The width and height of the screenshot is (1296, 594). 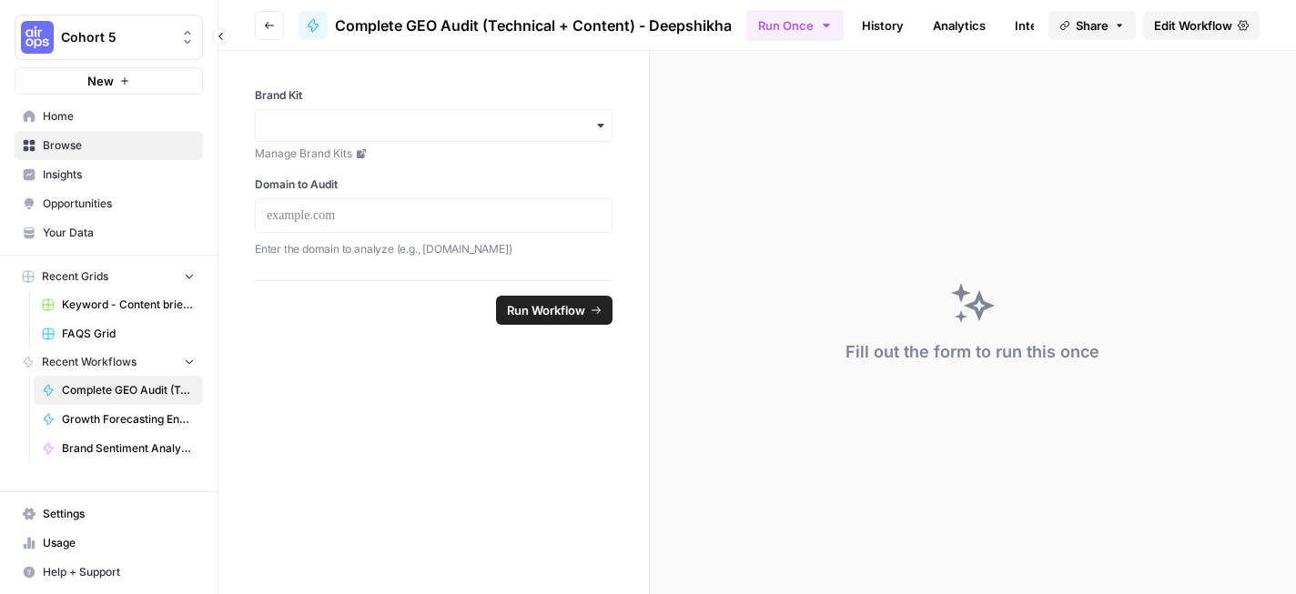 What do you see at coordinates (1202, 25) in the screenshot?
I see `a: Edit Workflow` at bounding box center [1202, 25].